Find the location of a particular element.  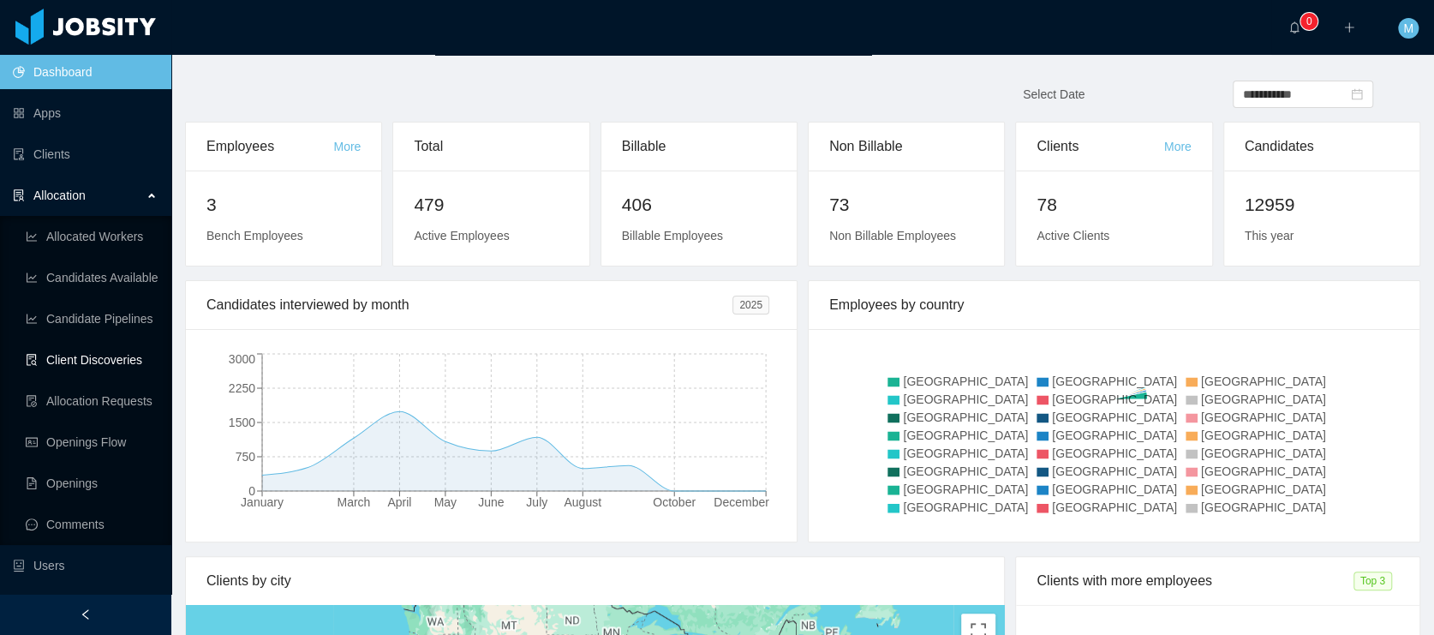

span: Non Billable Employees is located at coordinates (892, 236).